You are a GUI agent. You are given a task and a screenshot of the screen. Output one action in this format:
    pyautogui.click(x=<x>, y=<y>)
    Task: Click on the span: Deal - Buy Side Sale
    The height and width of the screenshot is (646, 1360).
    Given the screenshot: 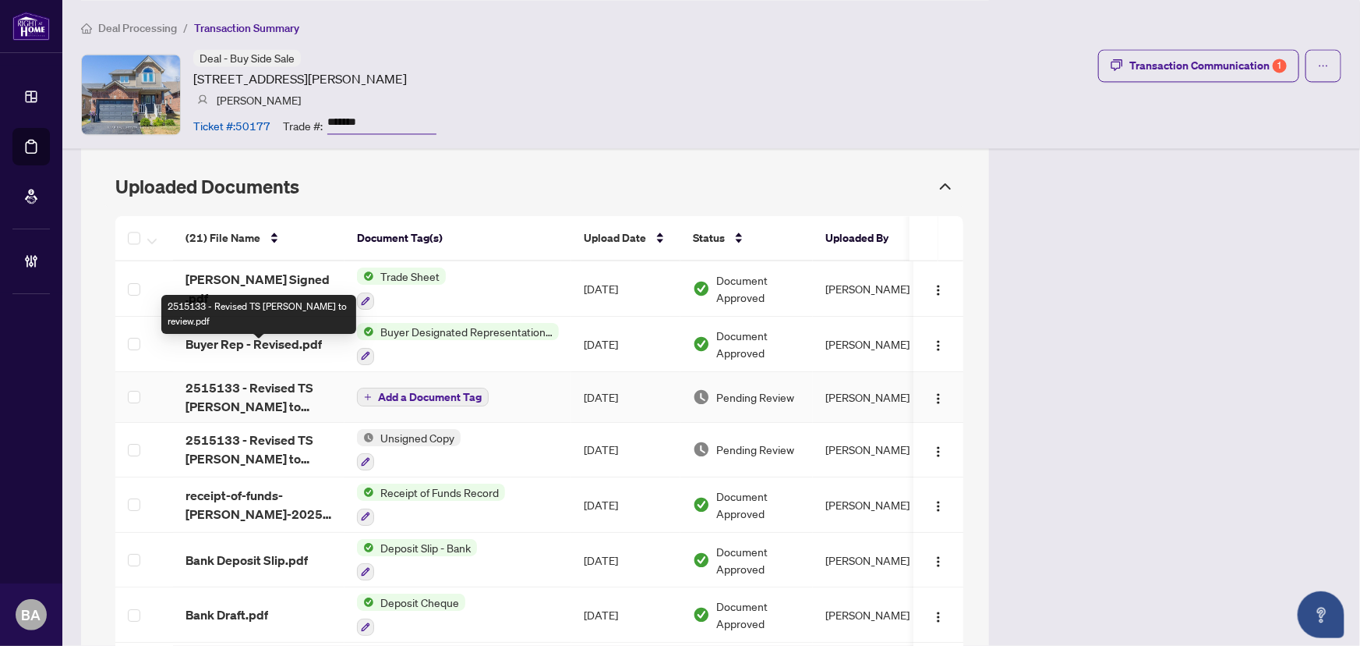 What is the action you would take?
    pyautogui.click(x=247, y=58)
    